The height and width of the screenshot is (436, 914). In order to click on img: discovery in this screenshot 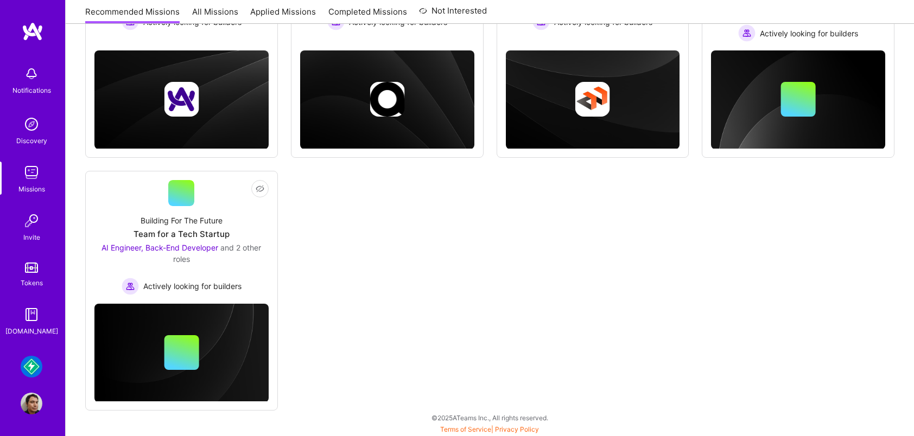, I will do `click(31, 124)`.